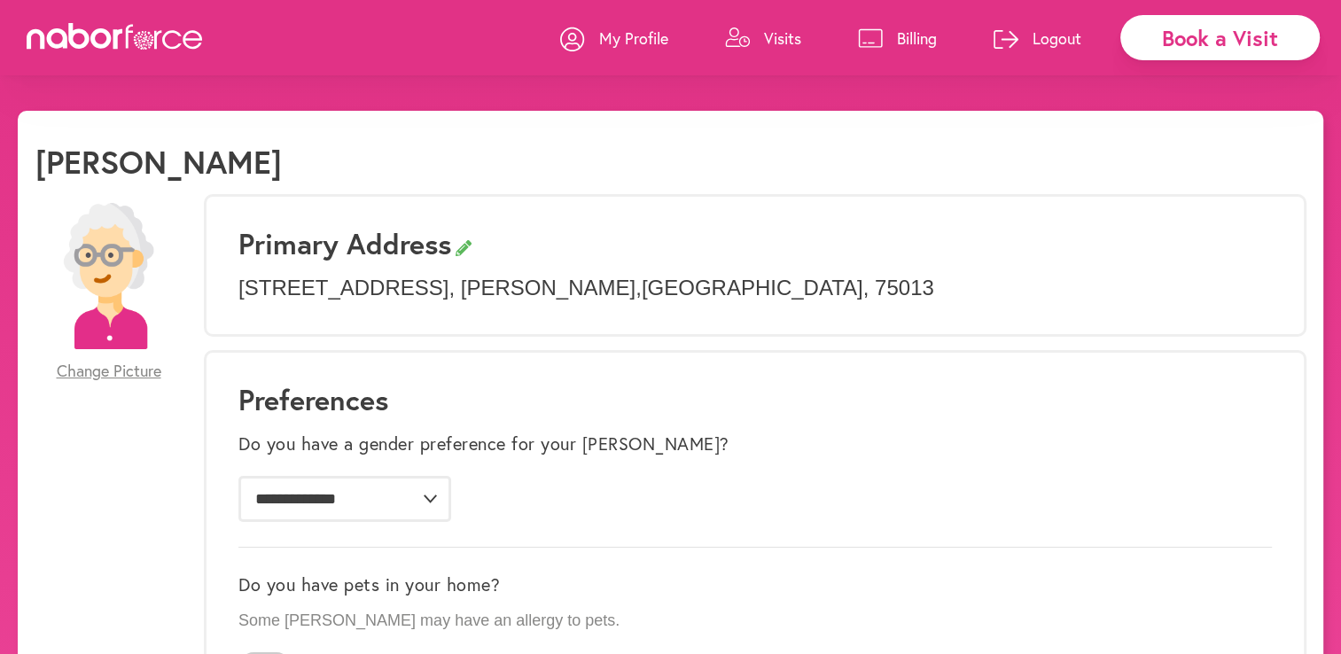 This screenshot has height=654, width=1341. Describe the element at coordinates (369, 585) in the screenshot. I see `label: Do you have pets in your home?` at that location.